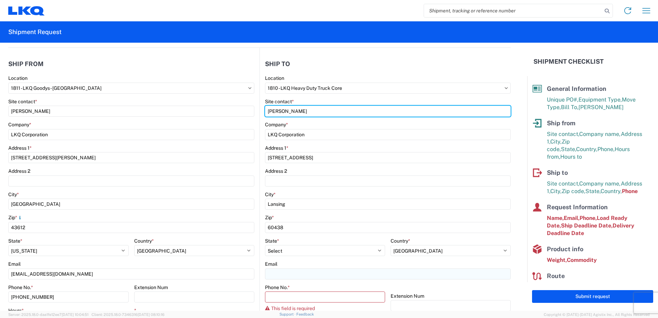  What do you see at coordinates (48, 315) in the screenshot?
I see `span: Server: 2025.18.0-daa1fe12ee7` at bounding box center [48, 315].